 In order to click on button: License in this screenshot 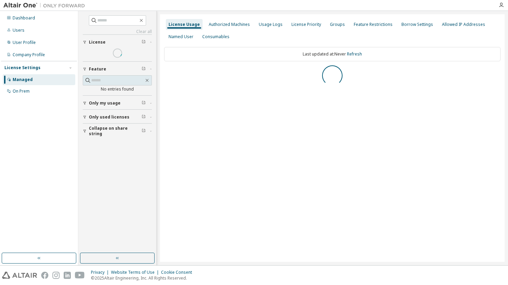, I will do `click(117, 42)`.